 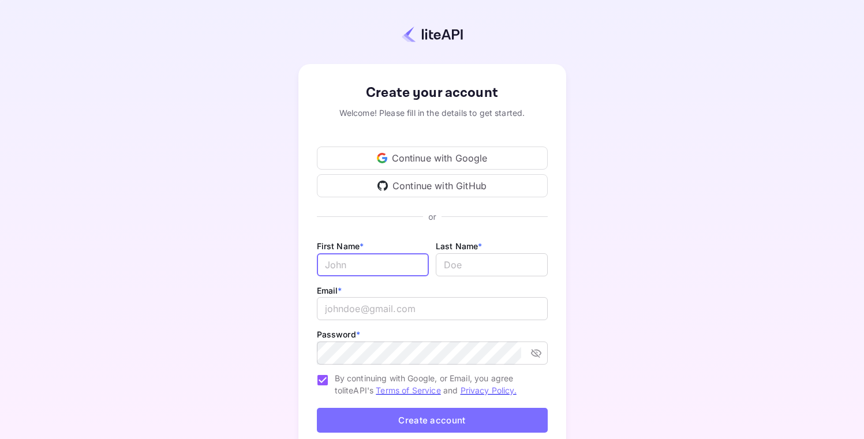 I want to click on button: Create account, so click(x=432, y=420).